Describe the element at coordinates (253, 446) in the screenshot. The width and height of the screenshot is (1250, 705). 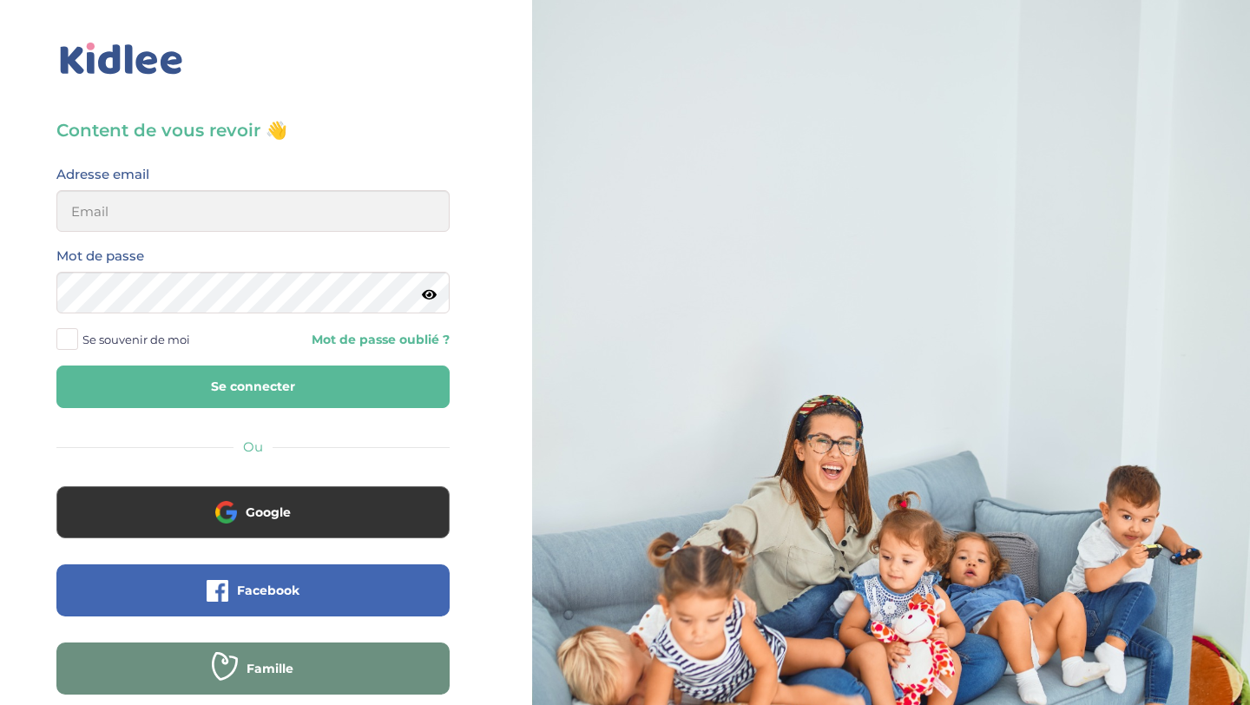
I see `span: Ou` at that location.